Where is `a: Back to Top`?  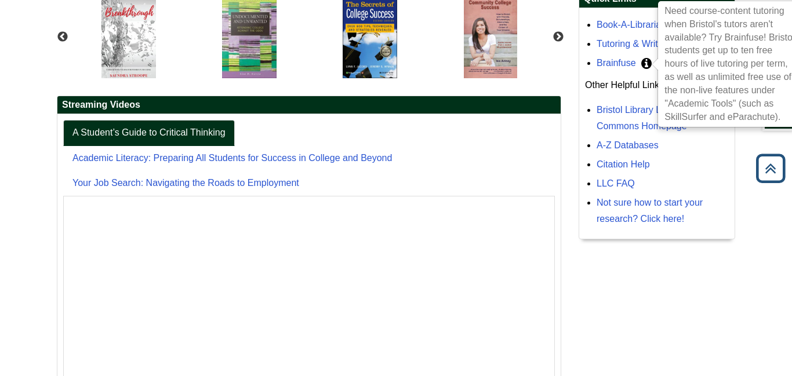 a: Back to Top is located at coordinates (771, 168).